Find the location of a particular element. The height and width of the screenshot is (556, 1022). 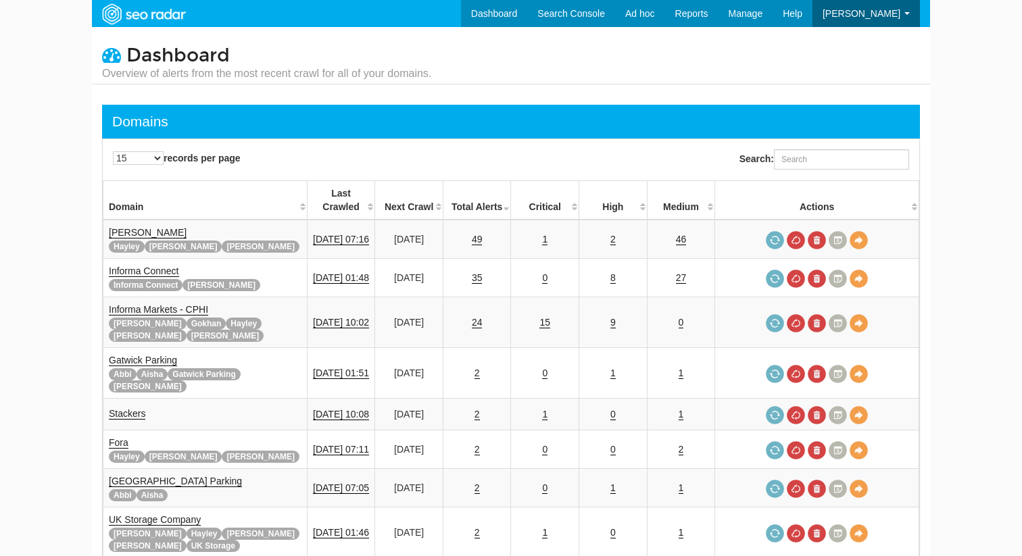

label: records per page is located at coordinates (176, 158).